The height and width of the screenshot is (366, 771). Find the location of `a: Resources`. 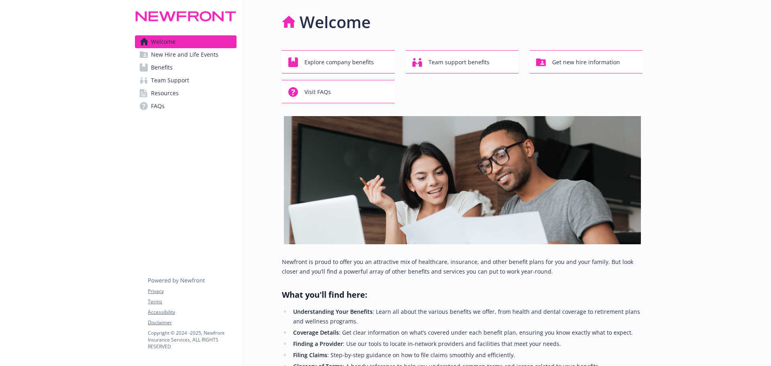

a: Resources is located at coordinates (186, 93).